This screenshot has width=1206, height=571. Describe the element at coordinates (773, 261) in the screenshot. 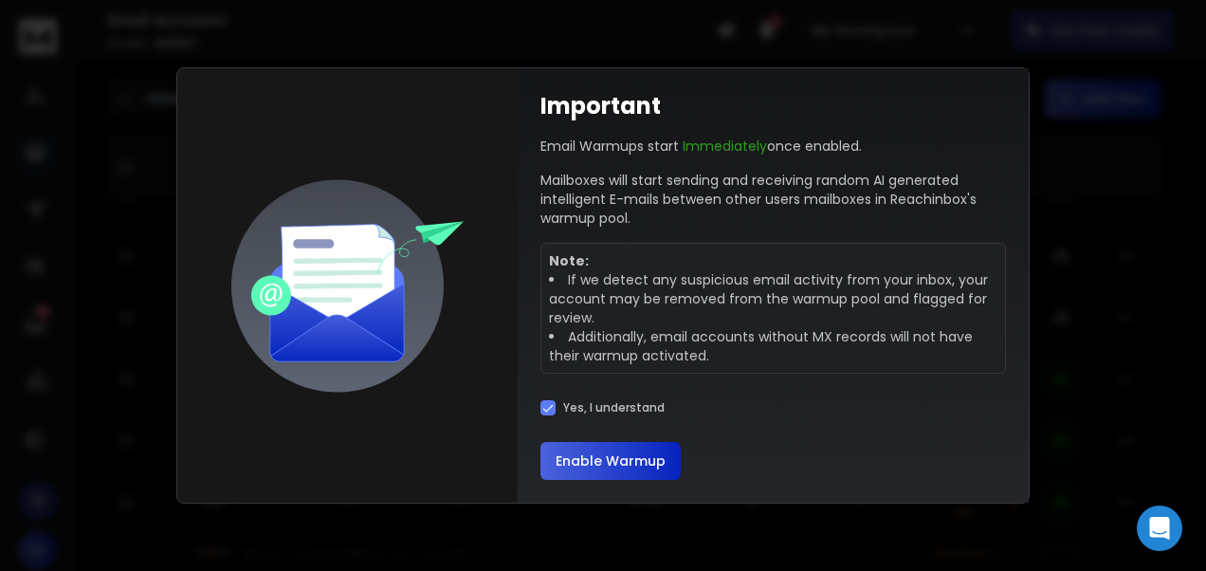

I see `p: Note:` at that location.